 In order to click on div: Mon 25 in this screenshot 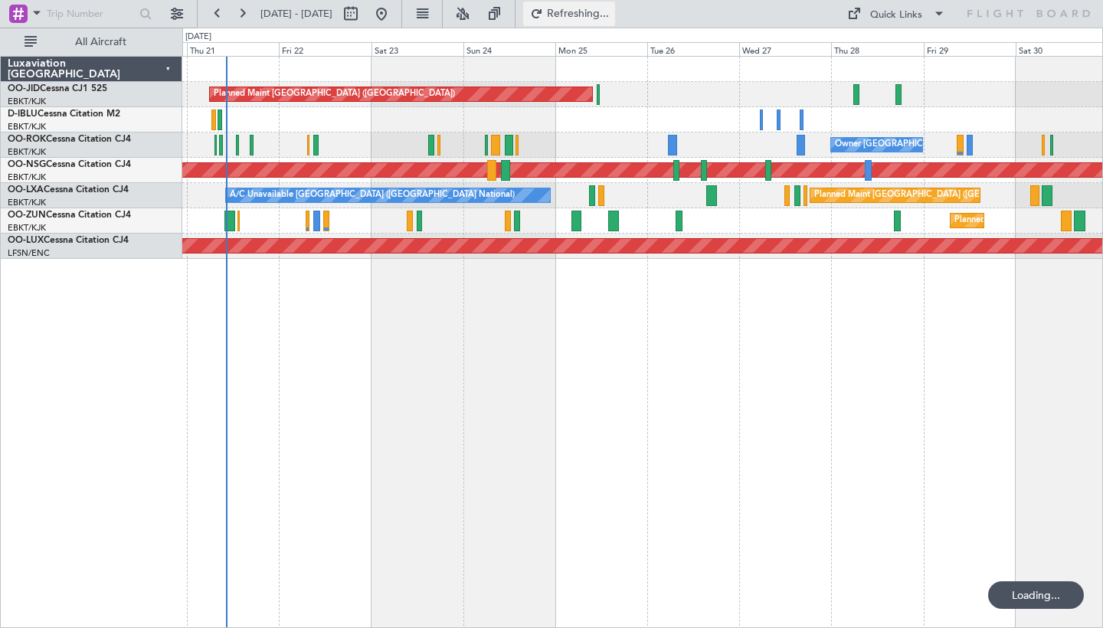, I will do `click(601, 49)`.